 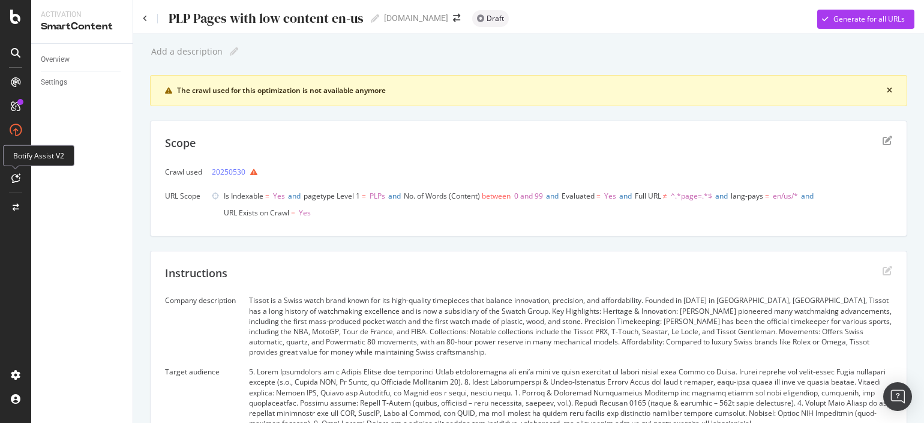 I want to click on span: between, so click(x=496, y=196).